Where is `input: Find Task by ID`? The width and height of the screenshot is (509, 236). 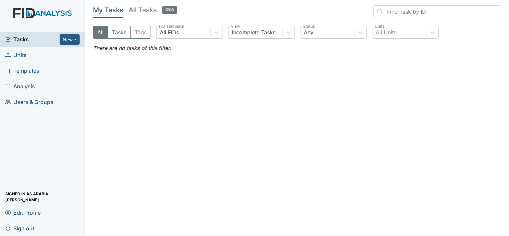 input: Find Task by ID is located at coordinates (437, 12).